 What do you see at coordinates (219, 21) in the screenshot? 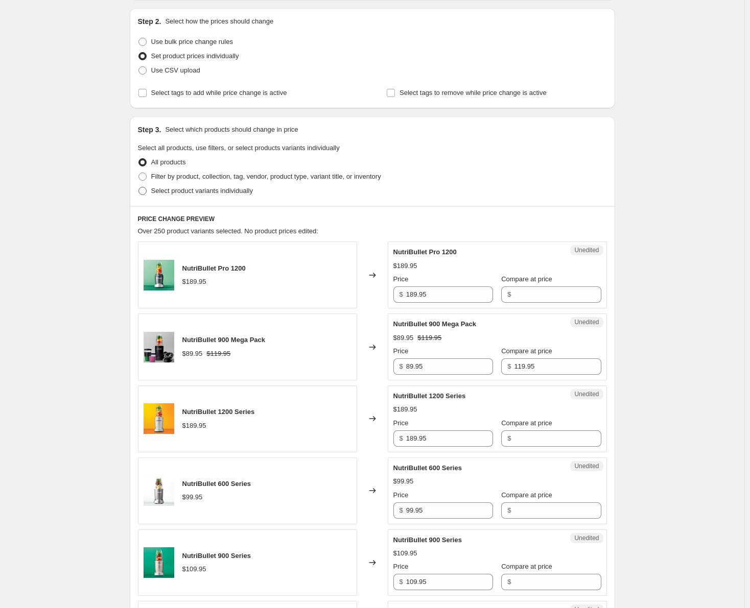
I see `p: Select how the prices should change` at bounding box center [219, 21].